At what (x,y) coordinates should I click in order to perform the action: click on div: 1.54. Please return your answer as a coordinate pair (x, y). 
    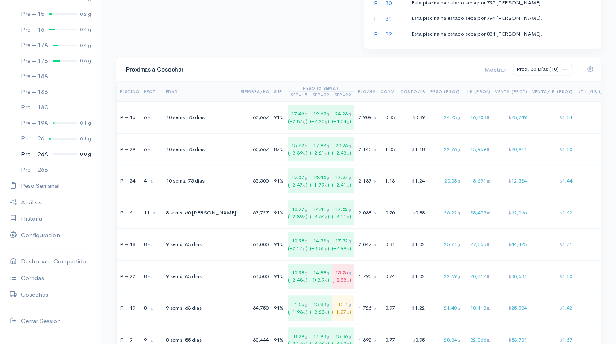
    Looking at the image, I should click on (552, 117).